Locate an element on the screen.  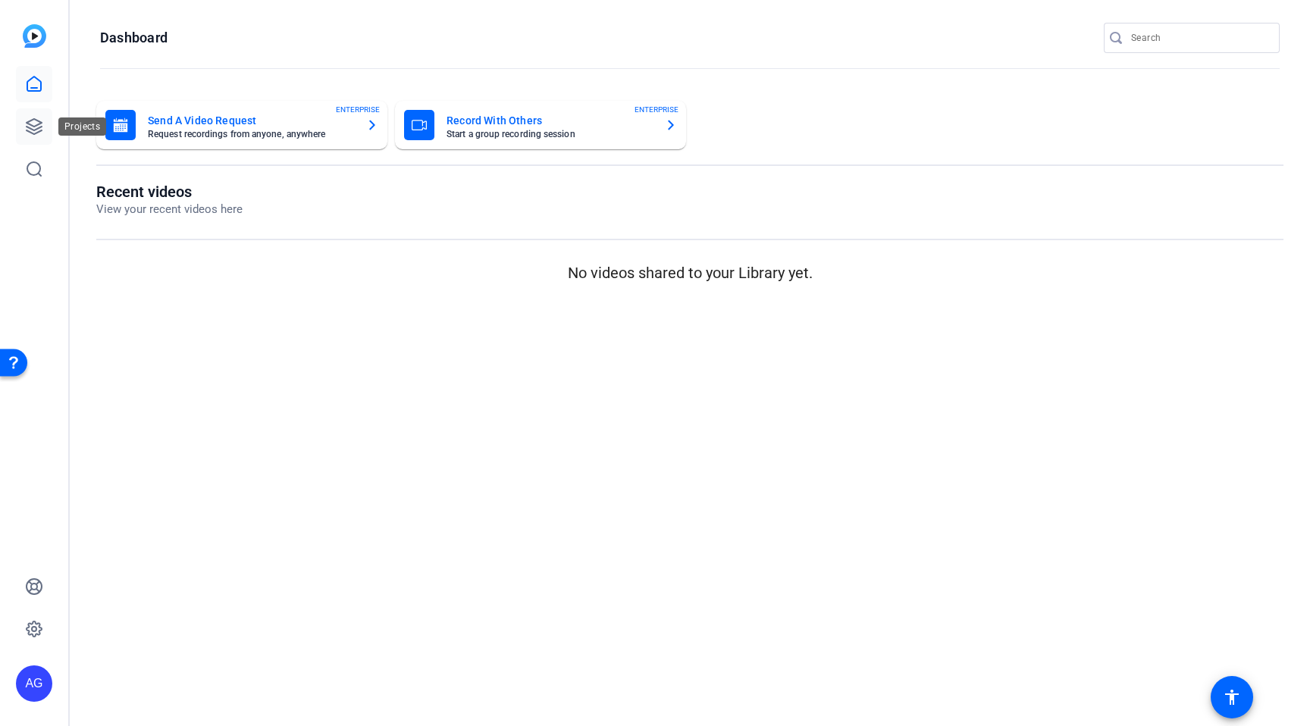
mat-icon: accessibility is located at coordinates (1232, 698).